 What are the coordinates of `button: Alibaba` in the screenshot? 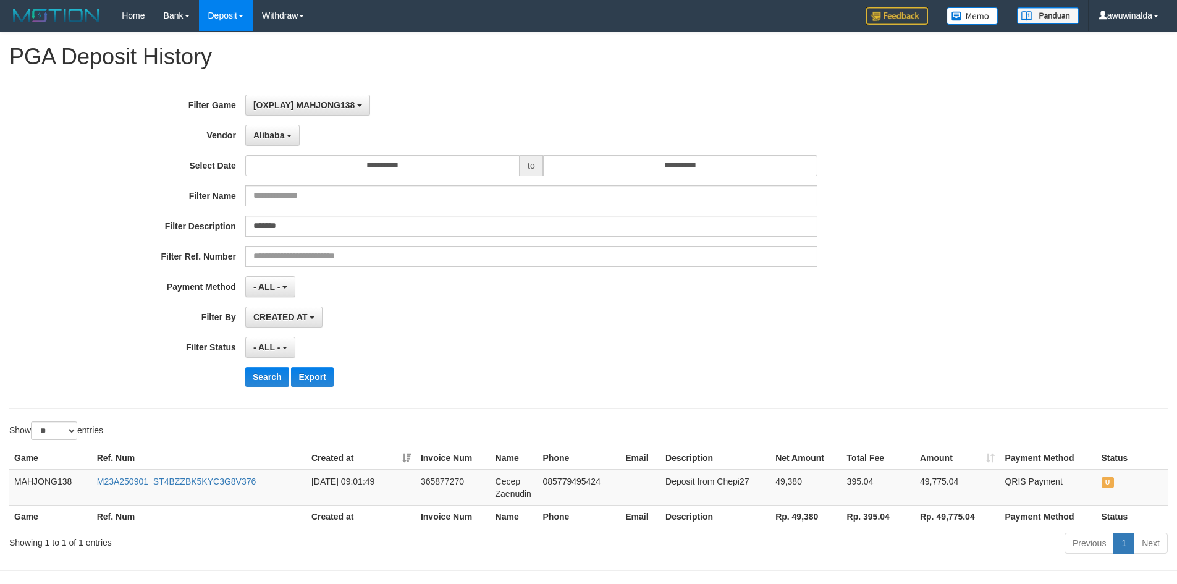 It's located at (272, 135).